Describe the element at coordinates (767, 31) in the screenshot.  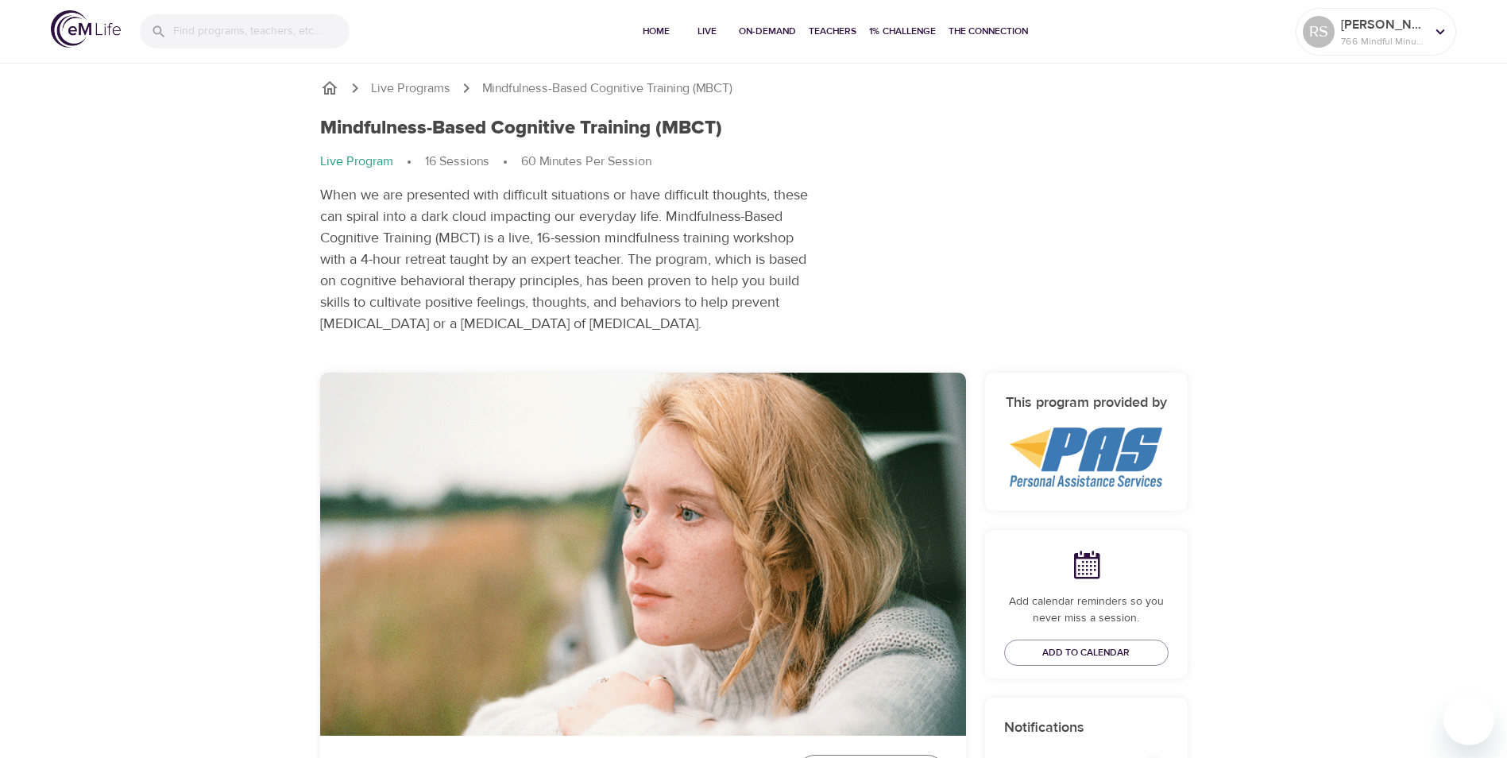
I see `span: On-Demand` at that location.